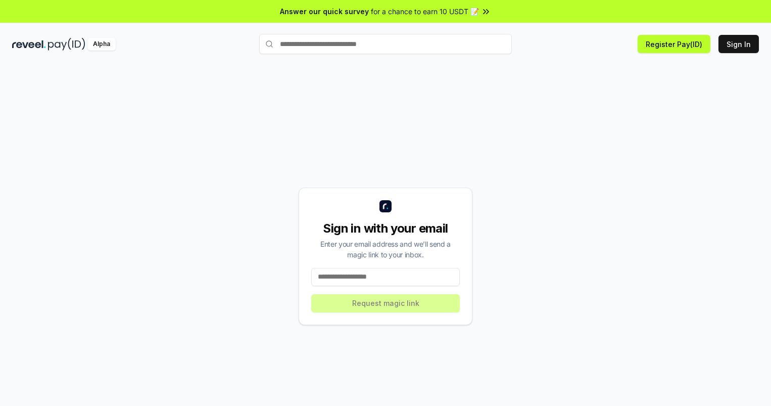  Describe the element at coordinates (739, 44) in the screenshot. I see `button: Sign In` at that location.